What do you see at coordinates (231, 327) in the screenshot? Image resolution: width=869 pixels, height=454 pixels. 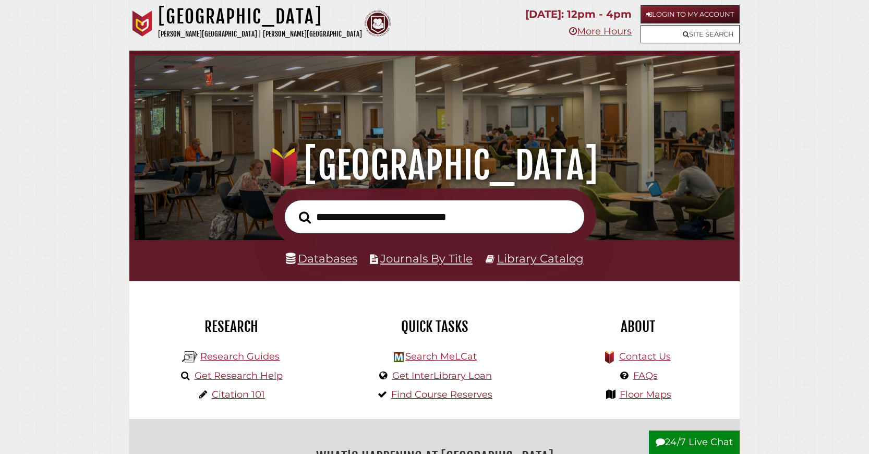 I see `h2: Research` at bounding box center [231, 327].